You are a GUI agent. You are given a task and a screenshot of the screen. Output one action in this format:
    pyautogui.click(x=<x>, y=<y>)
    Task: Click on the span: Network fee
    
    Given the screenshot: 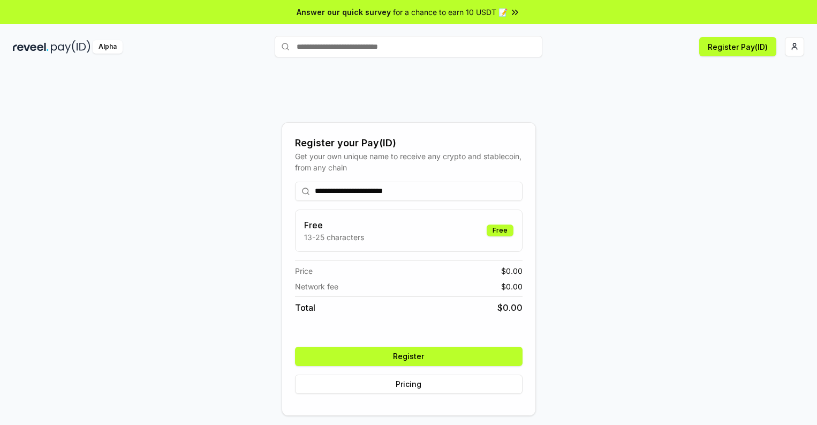 What is the action you would take?
    pyautogui.click(x=316, y=286)
    